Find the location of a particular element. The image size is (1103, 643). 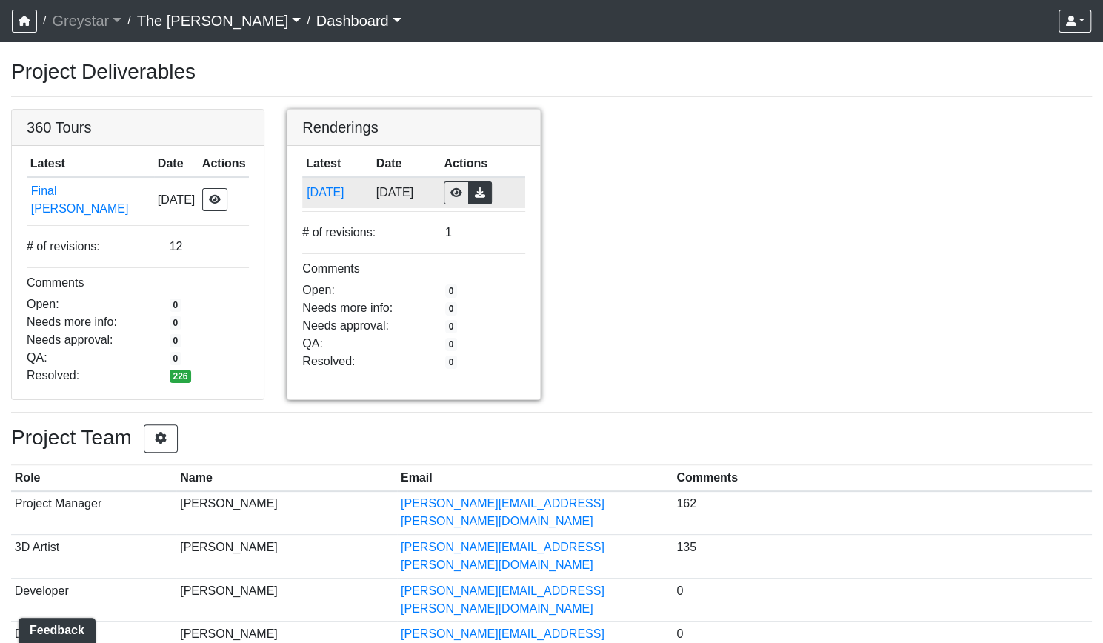

td: Developer is located at coordinates (93, 600).